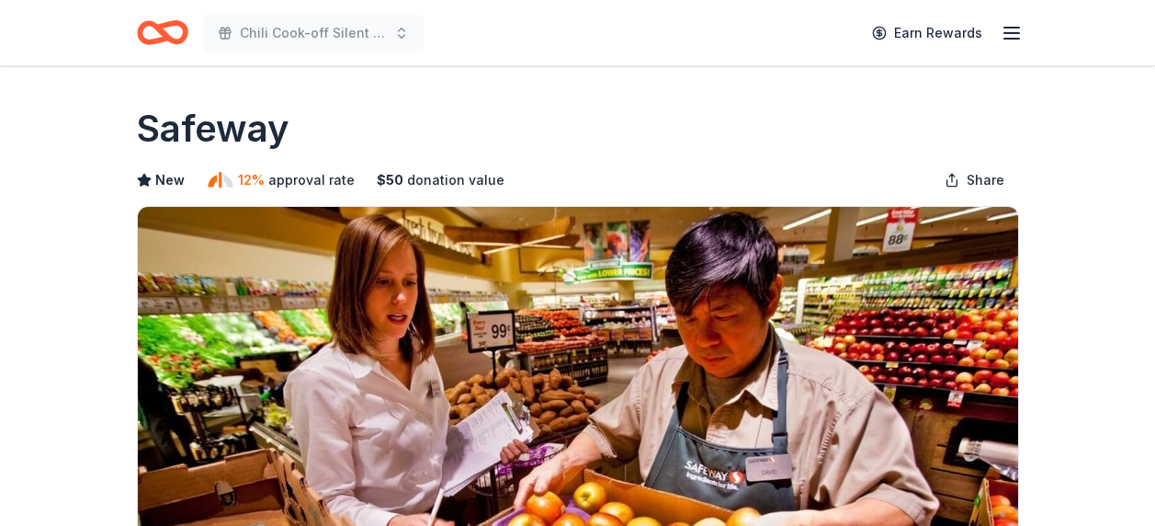  I want to click on a: Earn Rewards, so click(927, 33).